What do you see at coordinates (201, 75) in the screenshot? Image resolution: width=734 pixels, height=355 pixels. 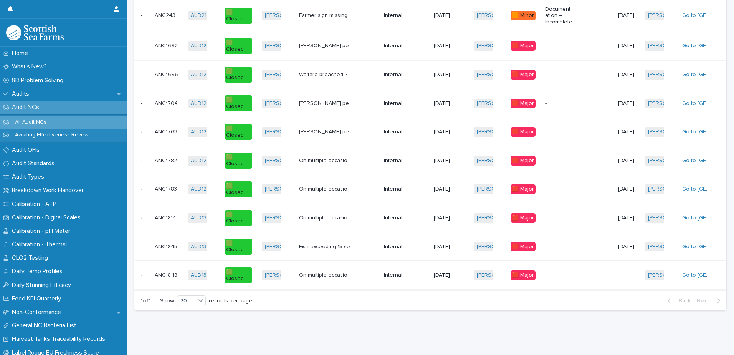 I see `a: AUD1231` at bounding box center [201, 75].